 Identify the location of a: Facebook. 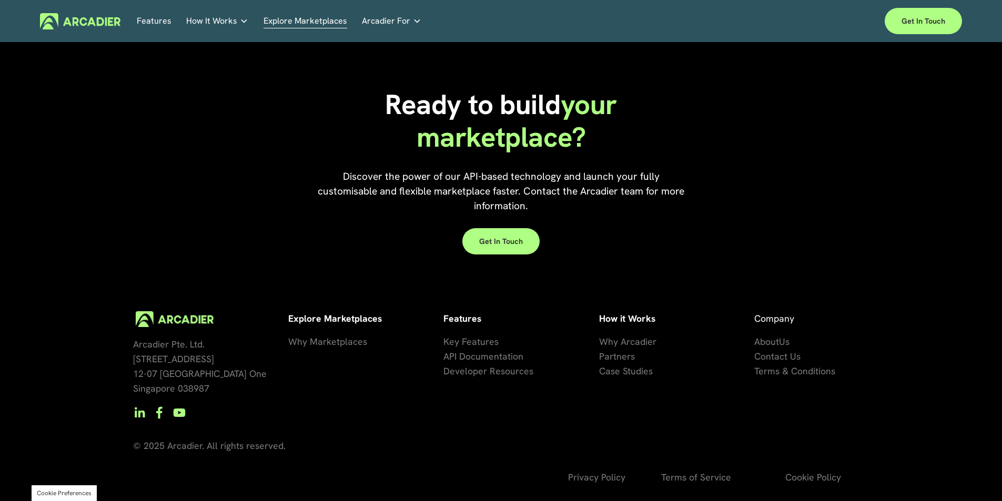
(159, 413).